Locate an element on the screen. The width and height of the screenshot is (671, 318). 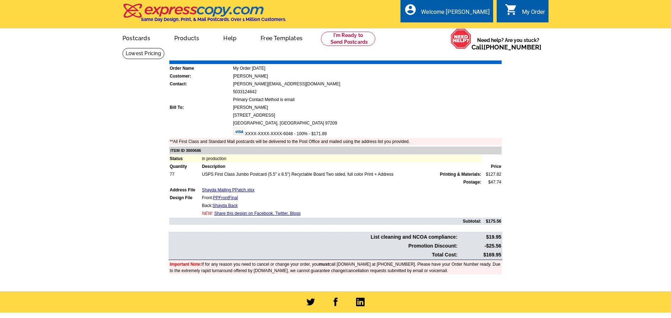
td: Address File is located at coordinates (185, 190).